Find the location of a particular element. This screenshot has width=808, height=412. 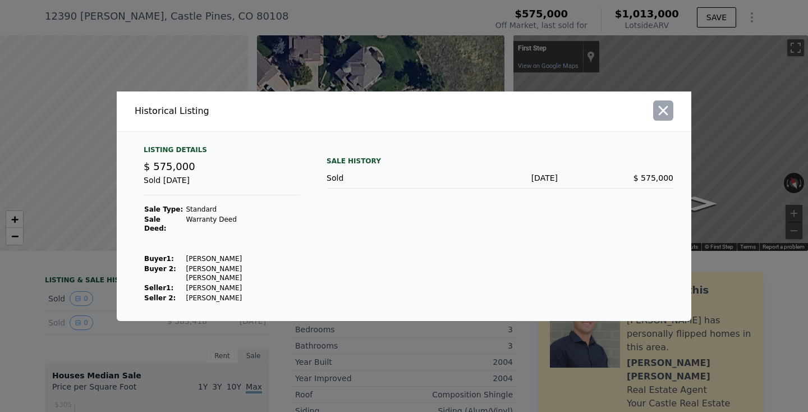

strong: Sale Deed: is located at coordinates (155, 224).